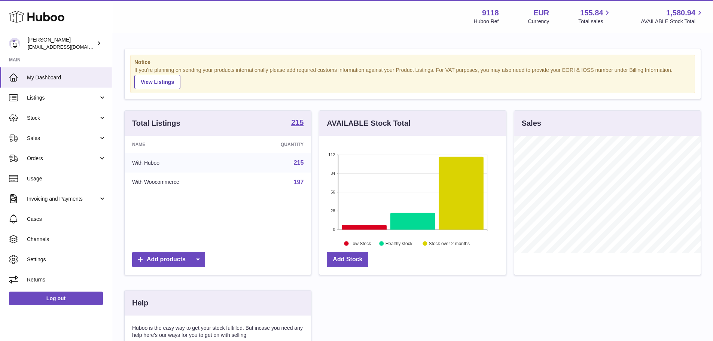 This screenshot has width=713, height=341. What do you see at coordinates (672, 21) in the screenshot?
I see `span: AVAILABLE Stock Total` at bounding box center [672, 21].